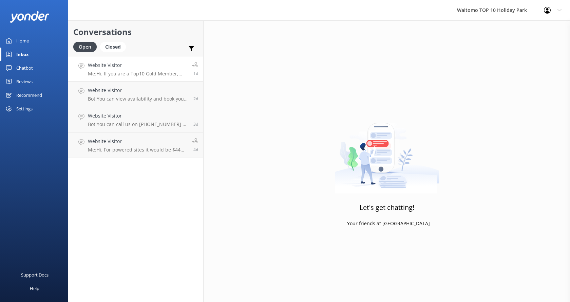 The width and height of the screenshot is (570, 302). What do you see at coordinates (196, 124) in the screenshot?
I see `span: 05:50pm 15-Aug-2025 (UTC +12:00) Pacific/Auckland` at bounding box center [196, 124].